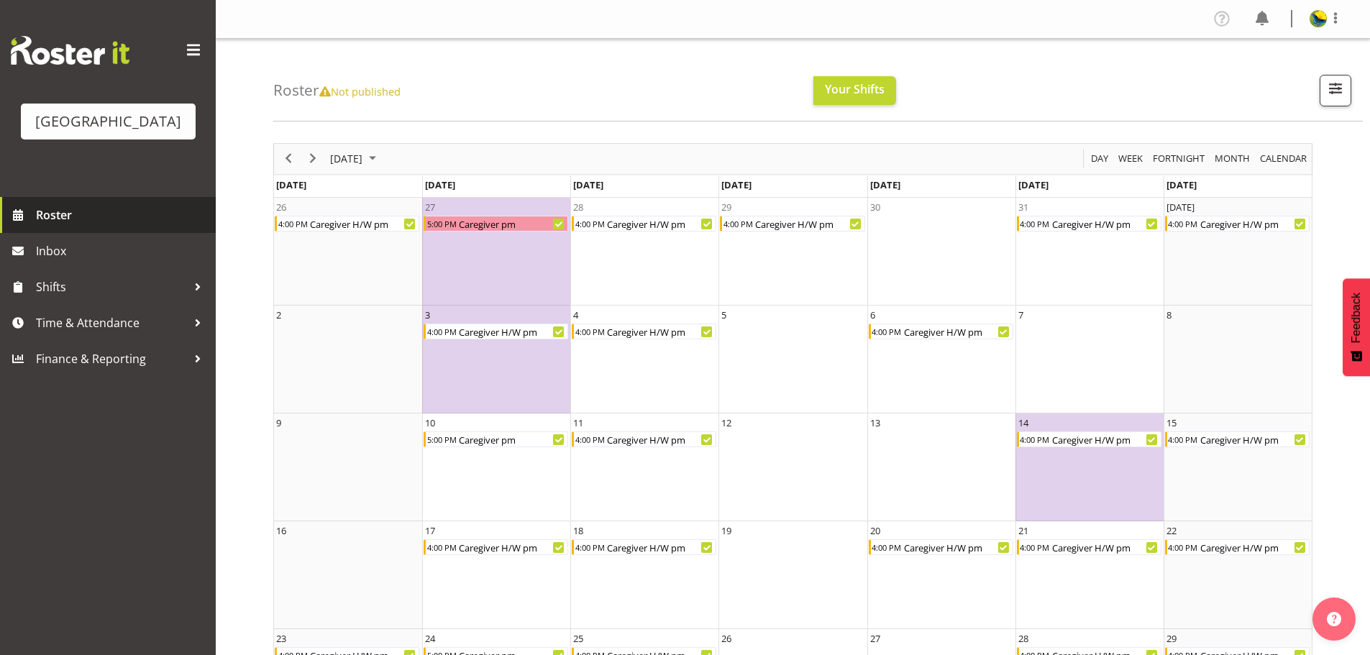  Describe the element at coordinates (281, 639) in the screenshot. I see `div: 23` at that location.